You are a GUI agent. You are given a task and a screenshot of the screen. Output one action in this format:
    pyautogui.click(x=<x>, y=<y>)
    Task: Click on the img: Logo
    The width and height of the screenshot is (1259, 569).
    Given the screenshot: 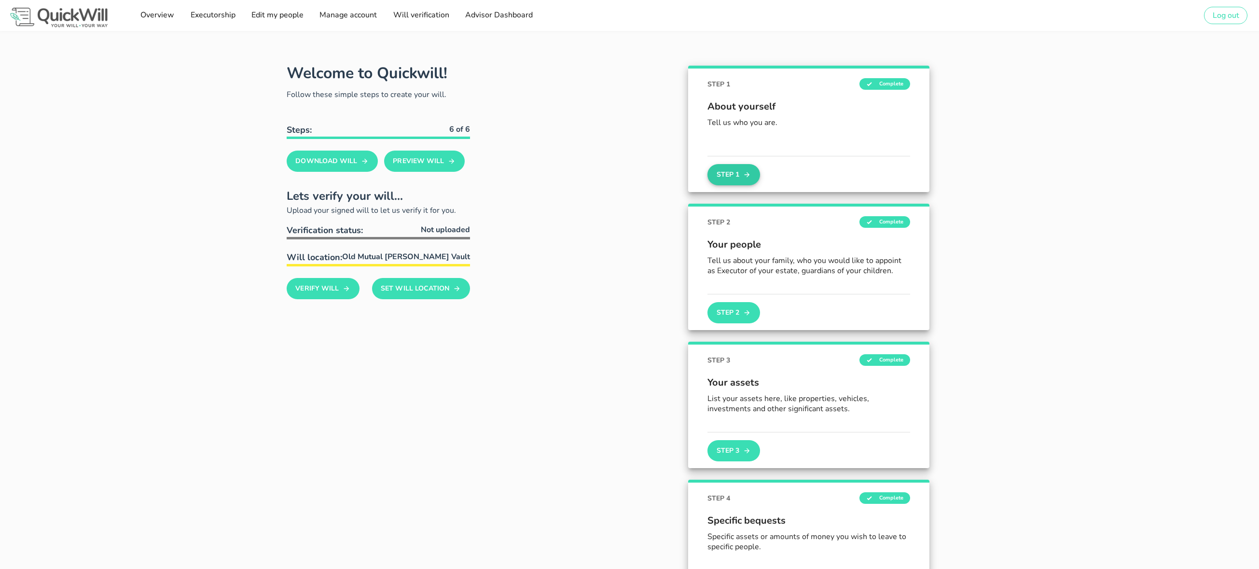 What is the action you would take?
    pyautogui.click(x=59, y=17)
    